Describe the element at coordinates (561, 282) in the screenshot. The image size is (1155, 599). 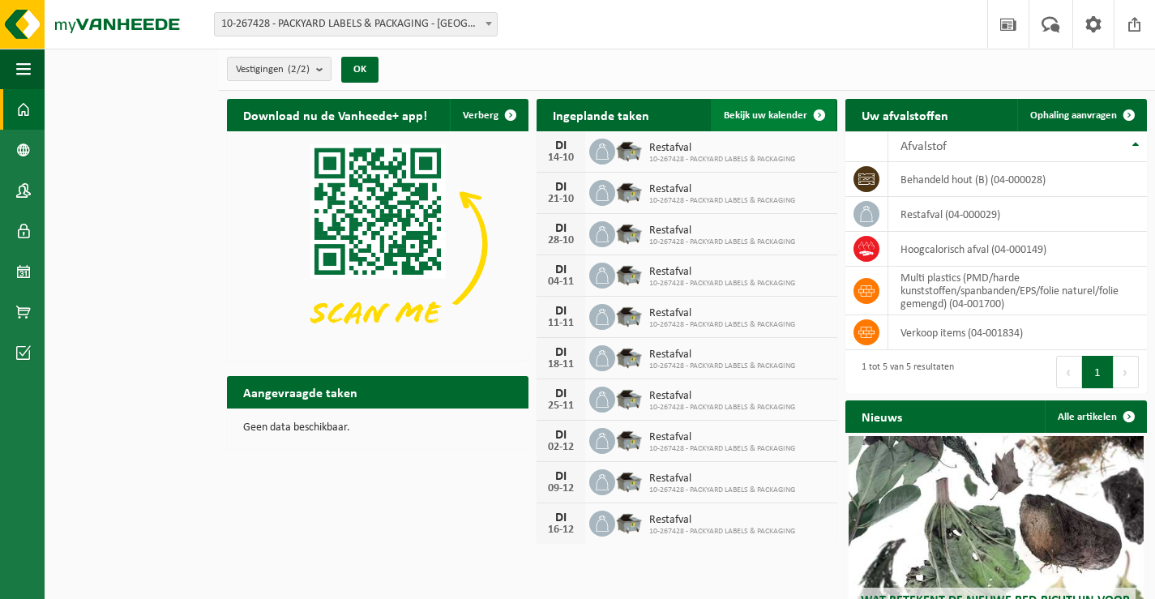
I see `div: 04-11` at that location.